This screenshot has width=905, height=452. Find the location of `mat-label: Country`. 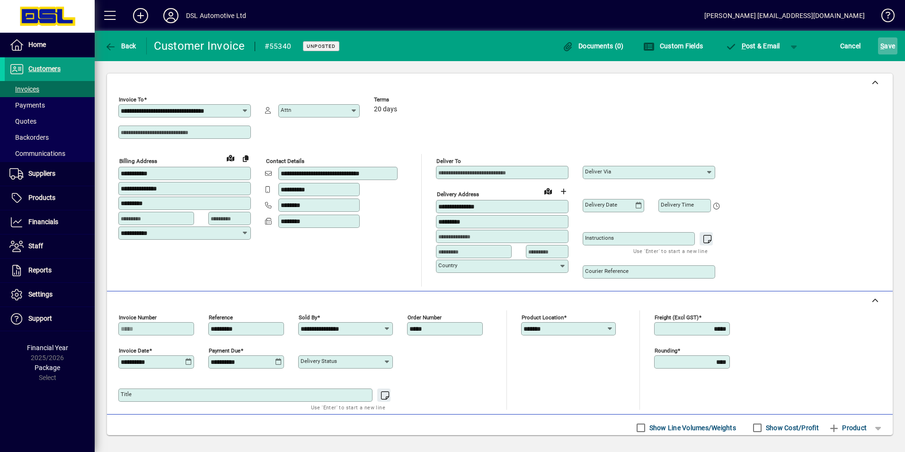

mat-label: Country is located at coordinates (448, 265).